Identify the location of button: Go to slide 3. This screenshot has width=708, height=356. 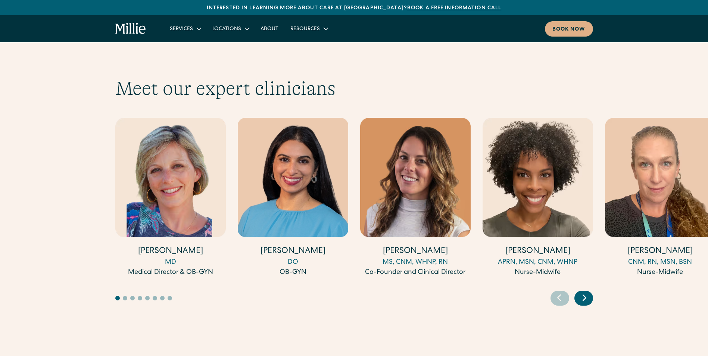
(133, 298).